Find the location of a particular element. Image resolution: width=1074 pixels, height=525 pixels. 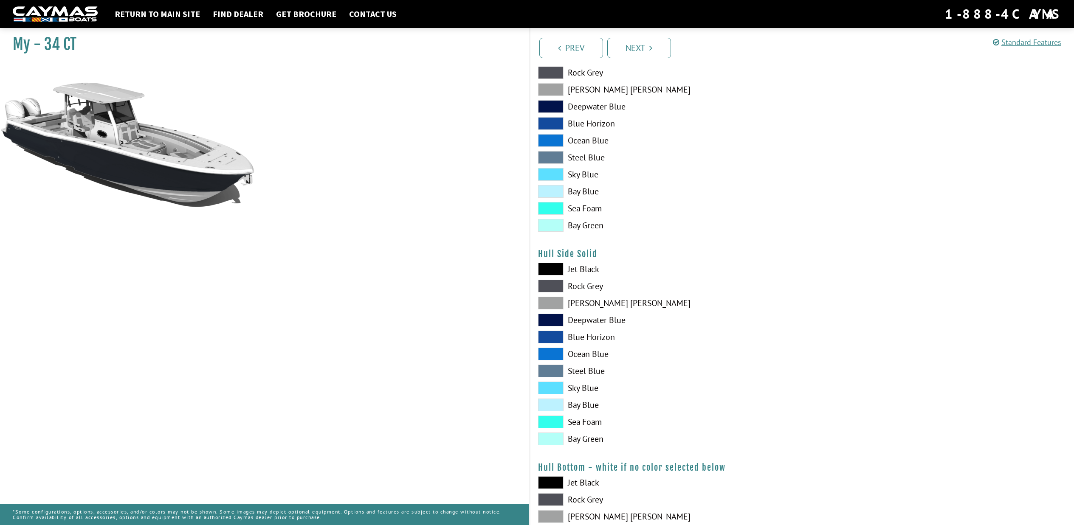

a: Prev is located at coordinates (571, 48).